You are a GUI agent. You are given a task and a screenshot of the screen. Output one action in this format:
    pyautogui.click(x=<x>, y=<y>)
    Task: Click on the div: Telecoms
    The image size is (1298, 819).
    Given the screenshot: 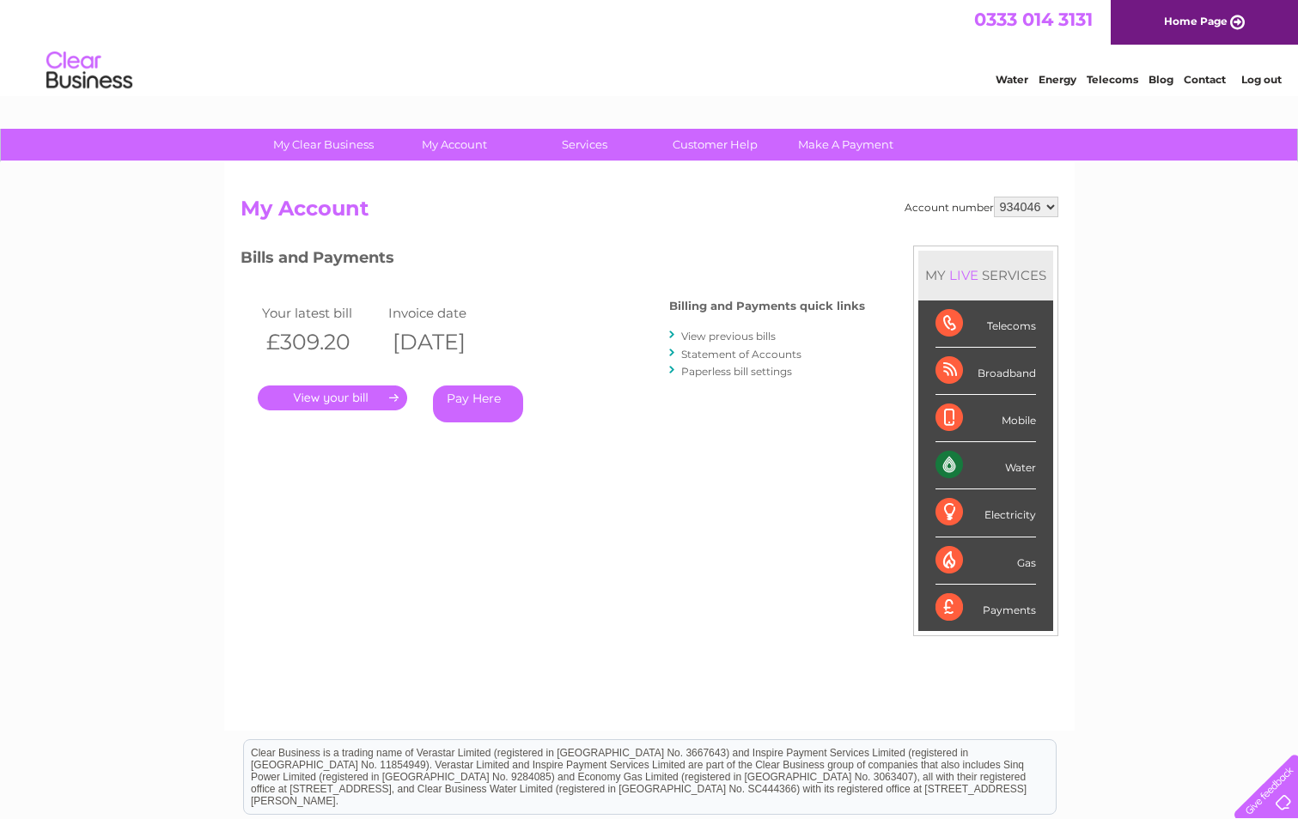 What is the action you would take?
    pyautogui.click(x=985, y=324)
    